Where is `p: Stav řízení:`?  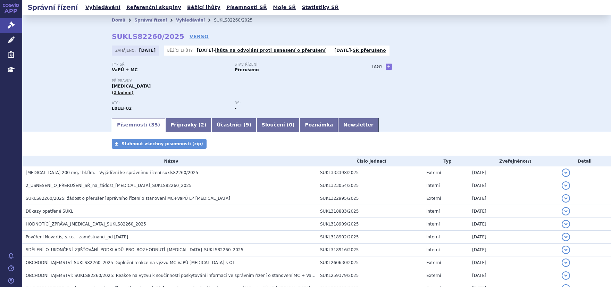 p: Stav řízení: is located at coordinates (292, 65).